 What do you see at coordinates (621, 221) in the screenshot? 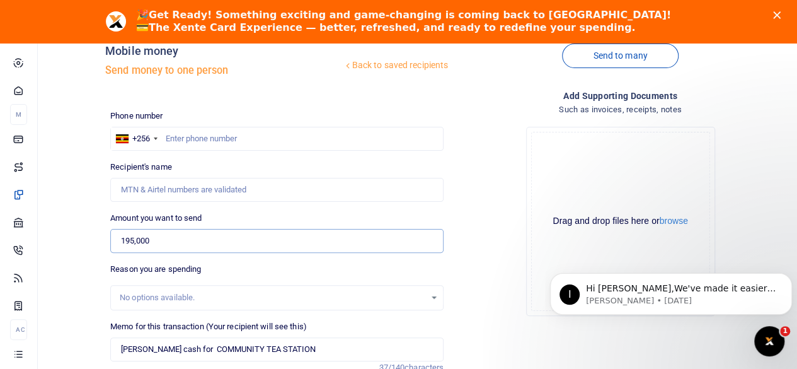
I see `div: Drag and drop files here or` at bounding box center [621, 221].